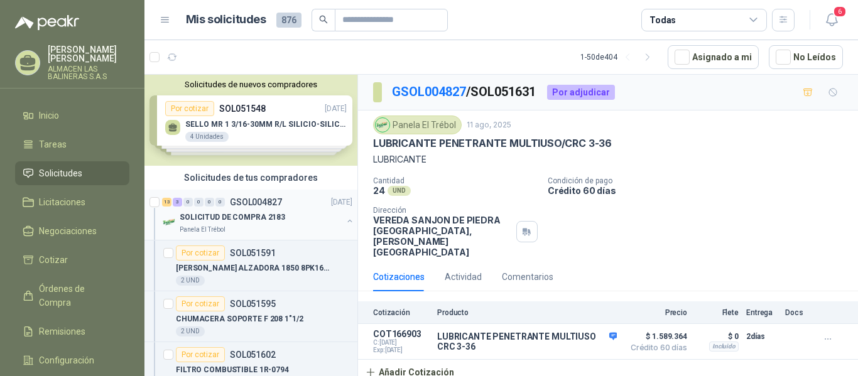 This screenshot has width=858, height=376. What do you see at coordinates (72, 231) in the screenshot?
I see `a: Negociaciones` at bounding box center [72, 231].